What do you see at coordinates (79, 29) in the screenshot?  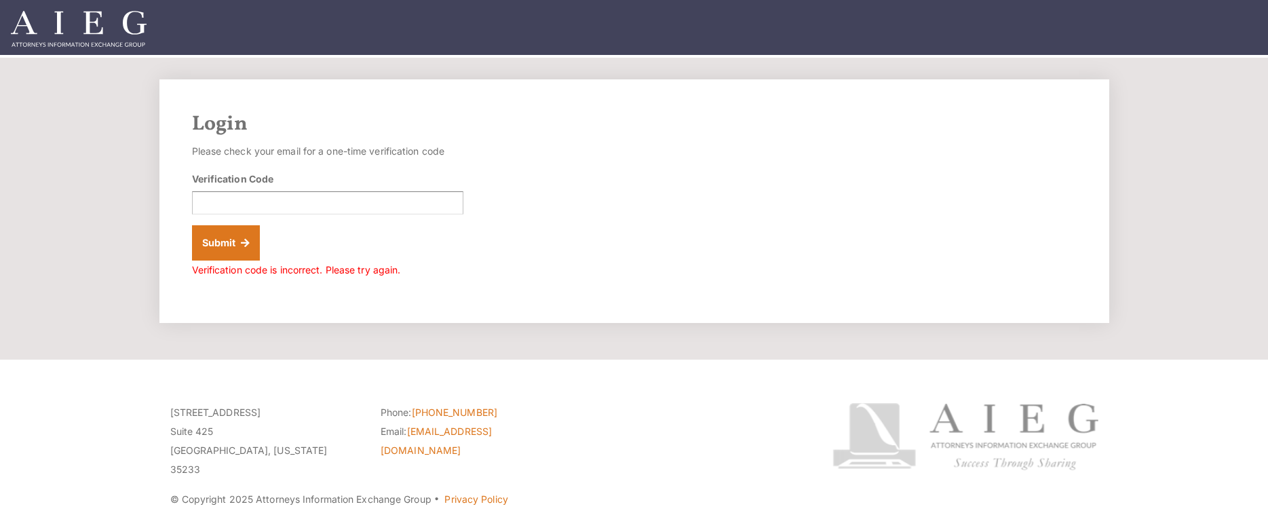 I see `img: Attorneys Information Exchange Group` at bounding box center [79, 29].